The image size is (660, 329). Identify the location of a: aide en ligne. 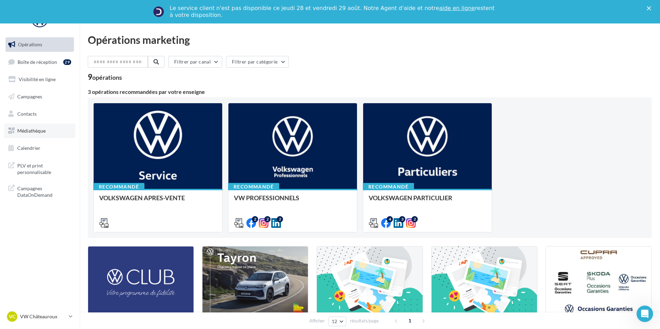
(457, 8).